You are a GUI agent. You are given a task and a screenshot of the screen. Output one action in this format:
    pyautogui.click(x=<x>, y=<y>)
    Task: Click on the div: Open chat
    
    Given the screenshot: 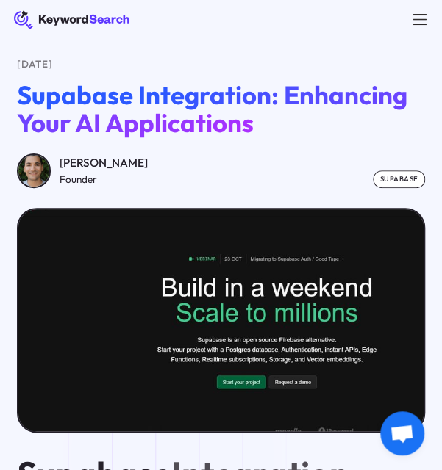 What is the action you would take?
    pyautogui.click(x=402, y=433)
    